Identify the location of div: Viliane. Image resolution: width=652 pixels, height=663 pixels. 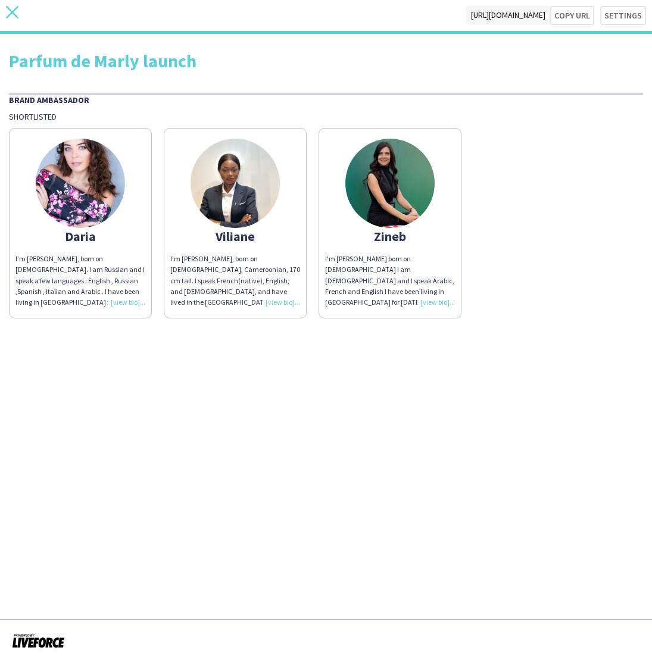
(235, 236).